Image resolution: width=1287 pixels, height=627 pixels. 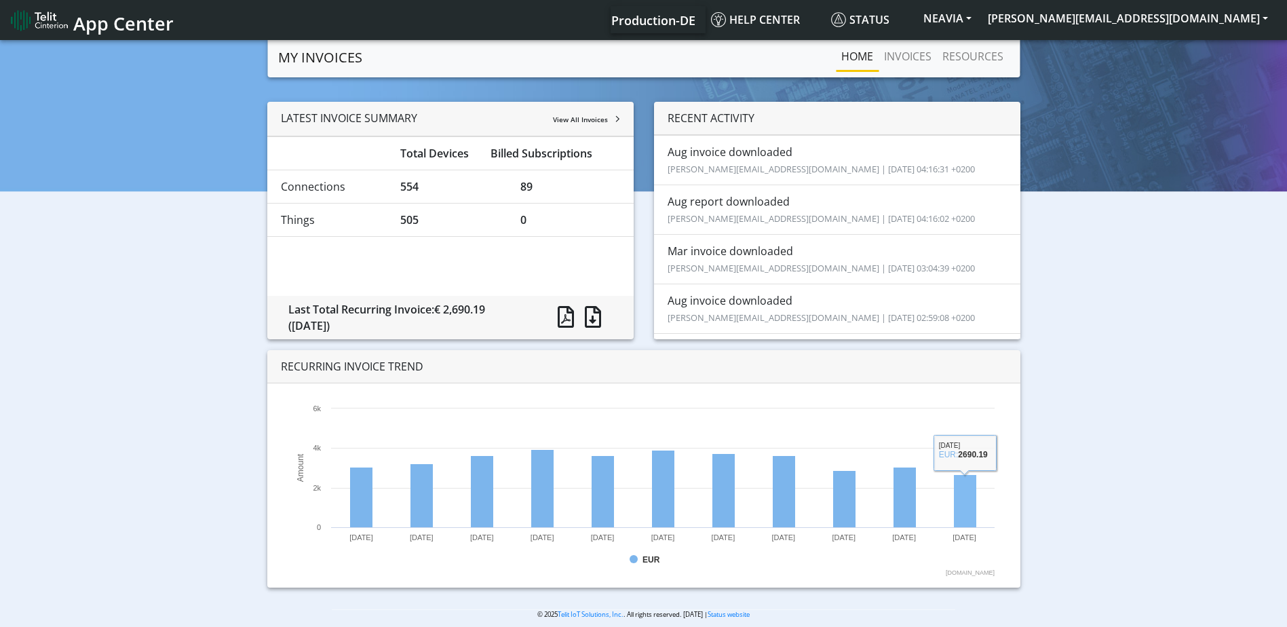 I want to click on div: RECURRING INVOICE TREND, so click(x=644, y=366).